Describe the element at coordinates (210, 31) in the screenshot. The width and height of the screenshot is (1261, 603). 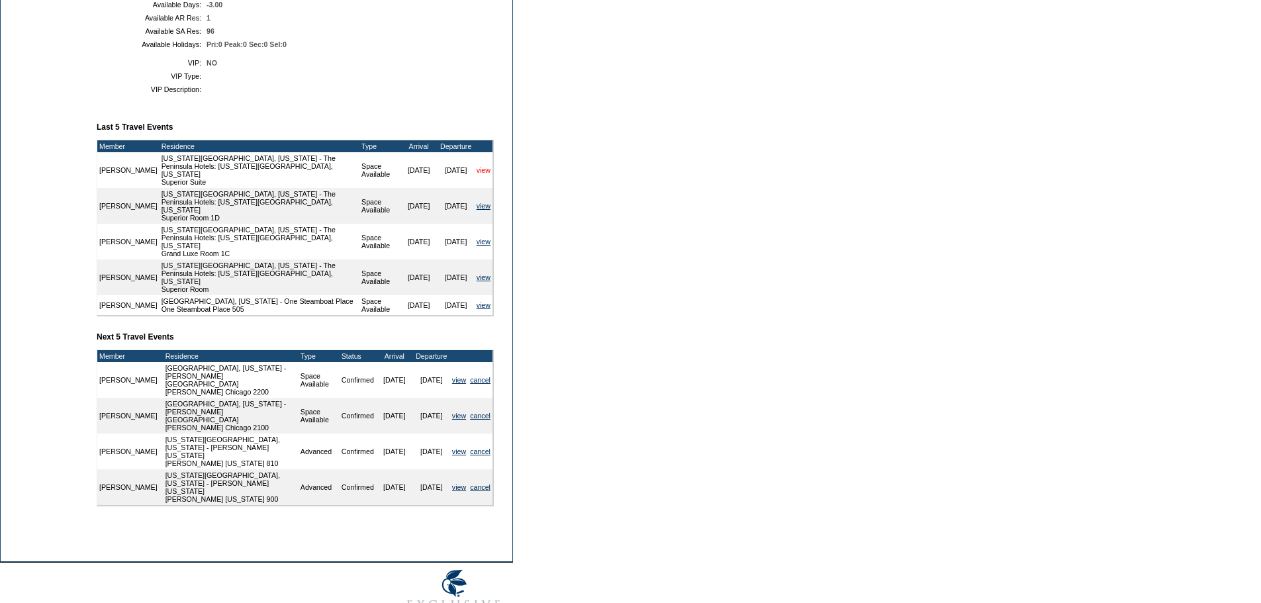
I see `span: 96` at that location.